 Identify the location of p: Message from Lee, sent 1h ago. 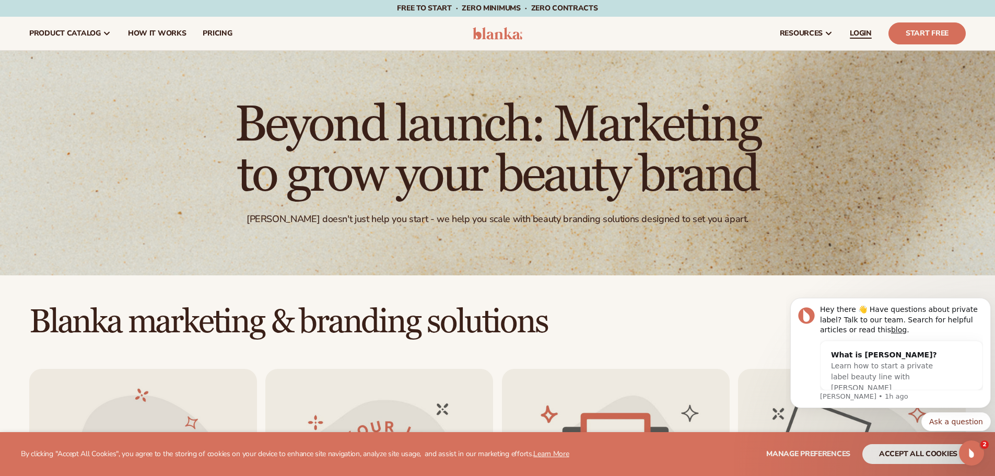
(115, 114).